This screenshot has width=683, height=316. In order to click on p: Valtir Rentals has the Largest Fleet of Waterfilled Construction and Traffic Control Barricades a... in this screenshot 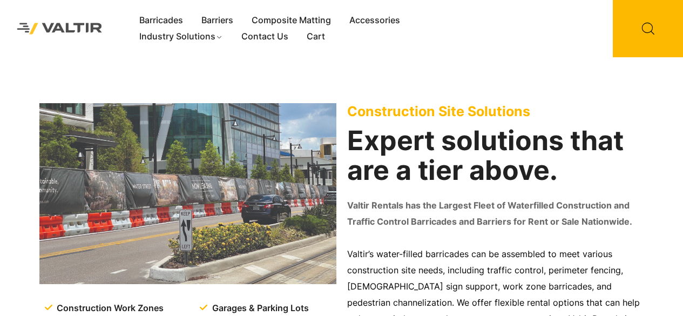, I will do `click(496, 214)`.